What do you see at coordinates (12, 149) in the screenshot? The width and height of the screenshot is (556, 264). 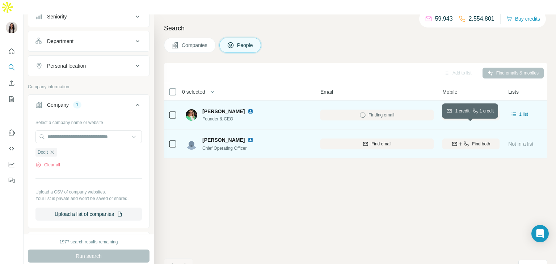 I see `button: Use Surfe API` at bounding box center [12, 149].